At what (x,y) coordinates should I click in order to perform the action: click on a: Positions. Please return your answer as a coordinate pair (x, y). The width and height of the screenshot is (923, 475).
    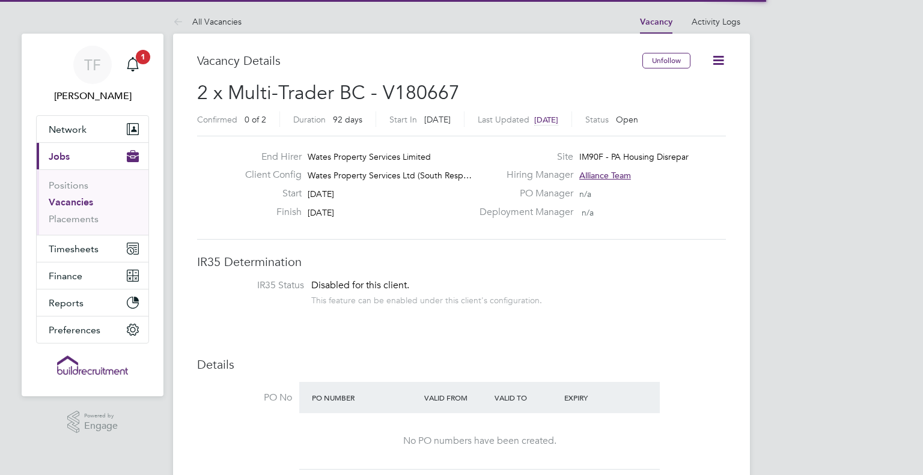
    Looking at the image, I should click on (68, 185).